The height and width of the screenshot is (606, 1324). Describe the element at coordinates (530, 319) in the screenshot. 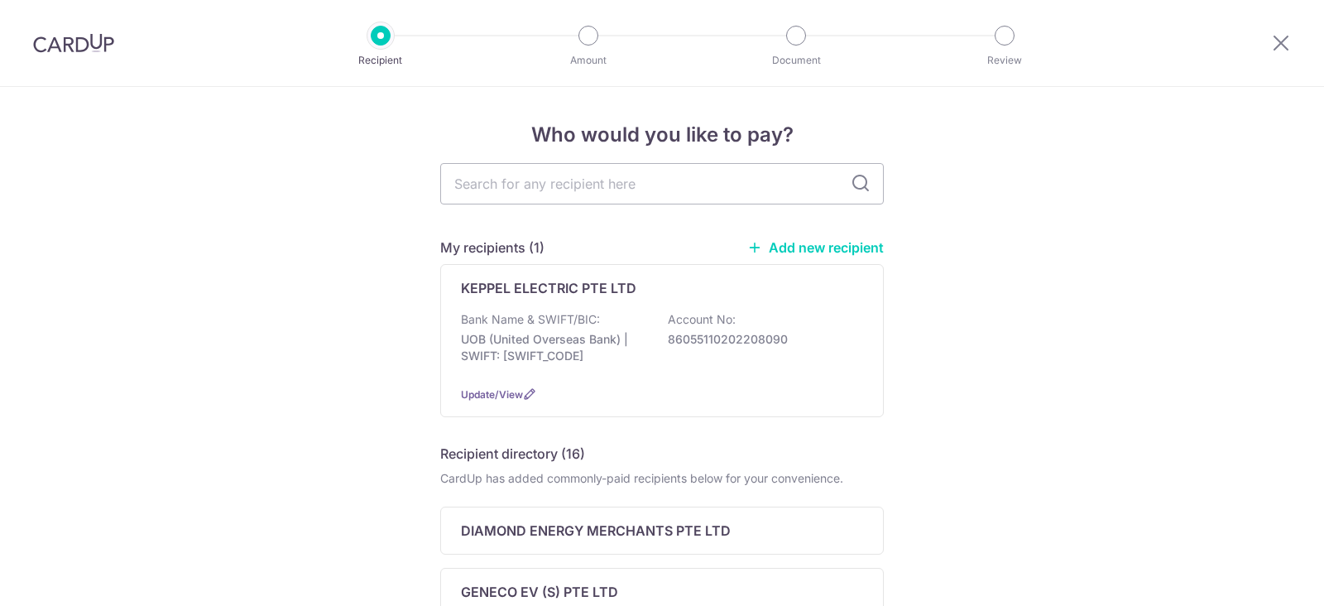

I see `p: Bank Name & SWIFT/BIC:` at that location.